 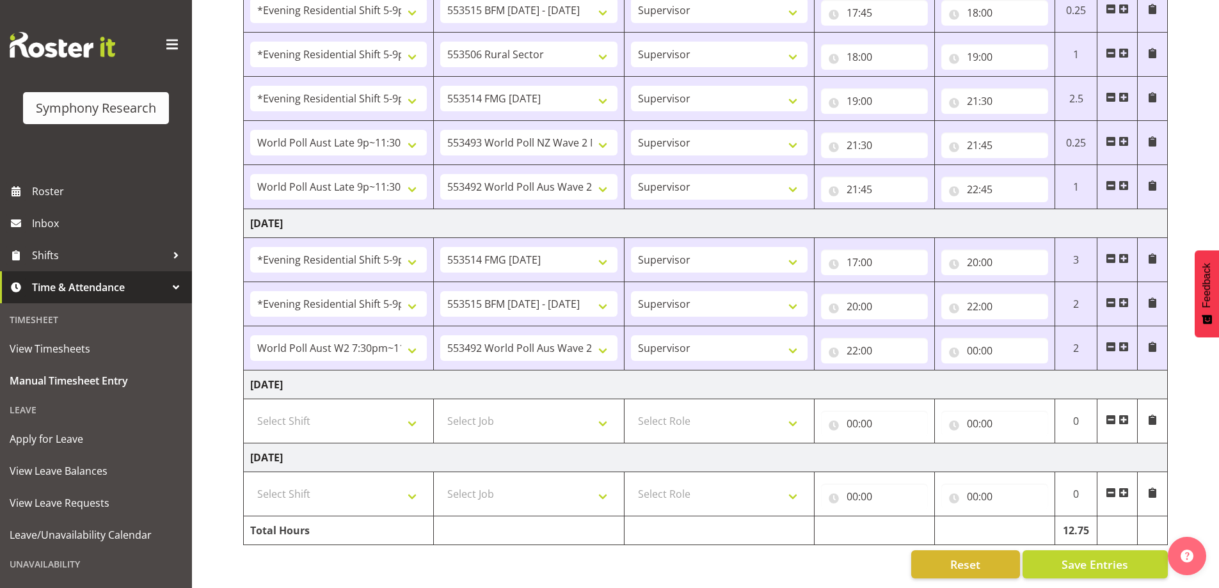 What do you see at coordinates (96, 349) in the screenshot?
I see `a: View Timesheets` at bounding box center [96, 349].